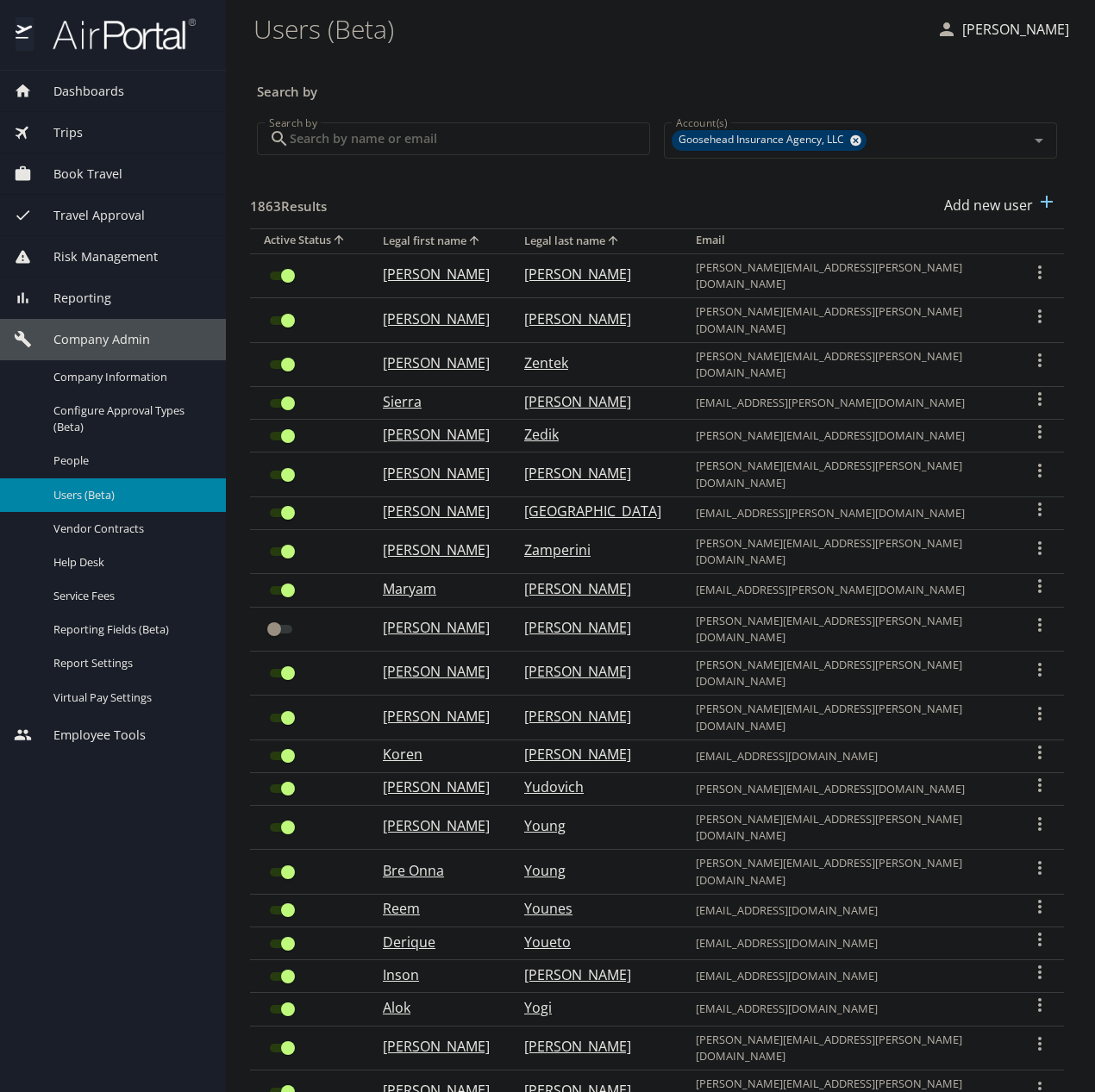 This screenshot has height=1092, width=1095. What do you see at coordinates (592, 787) in the screenshot?
I see `p: Yudovich` at bounding box center [592, 787].